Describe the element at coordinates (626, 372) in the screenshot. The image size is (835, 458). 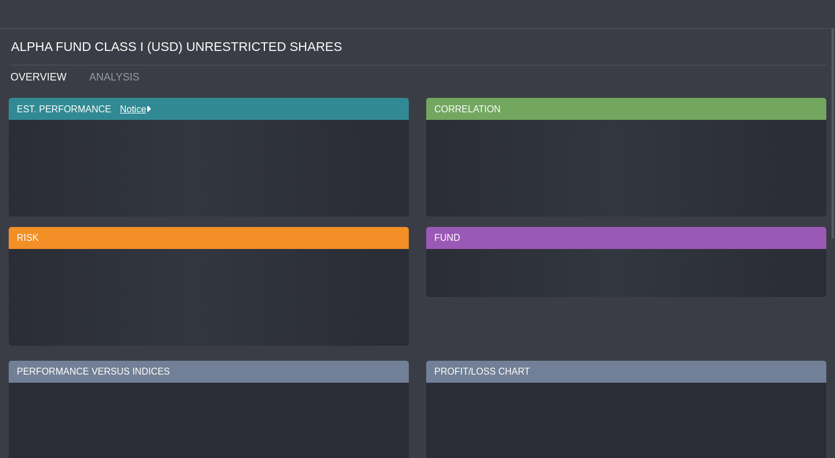
I see `div: PROFIT/LOSS CHART` at that location.